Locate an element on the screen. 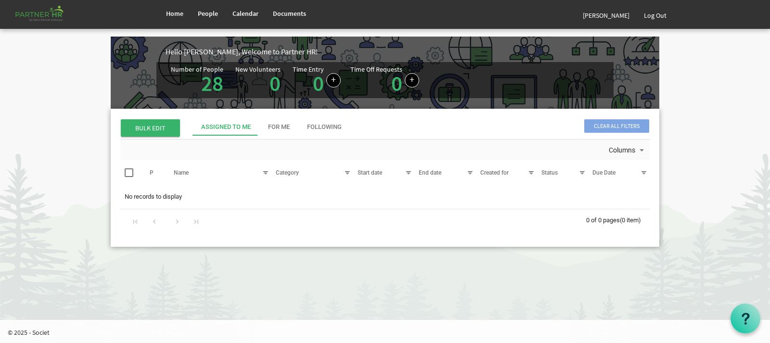 The width and height of the screenshot is (770, 343). div: For Me is located at coordinates (279, 127).